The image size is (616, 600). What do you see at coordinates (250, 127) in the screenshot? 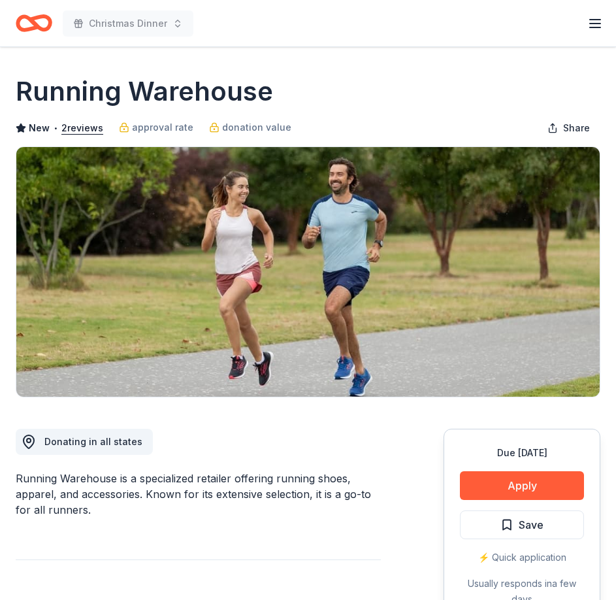
I see `a: donation value` at bounding box center [250, 127].